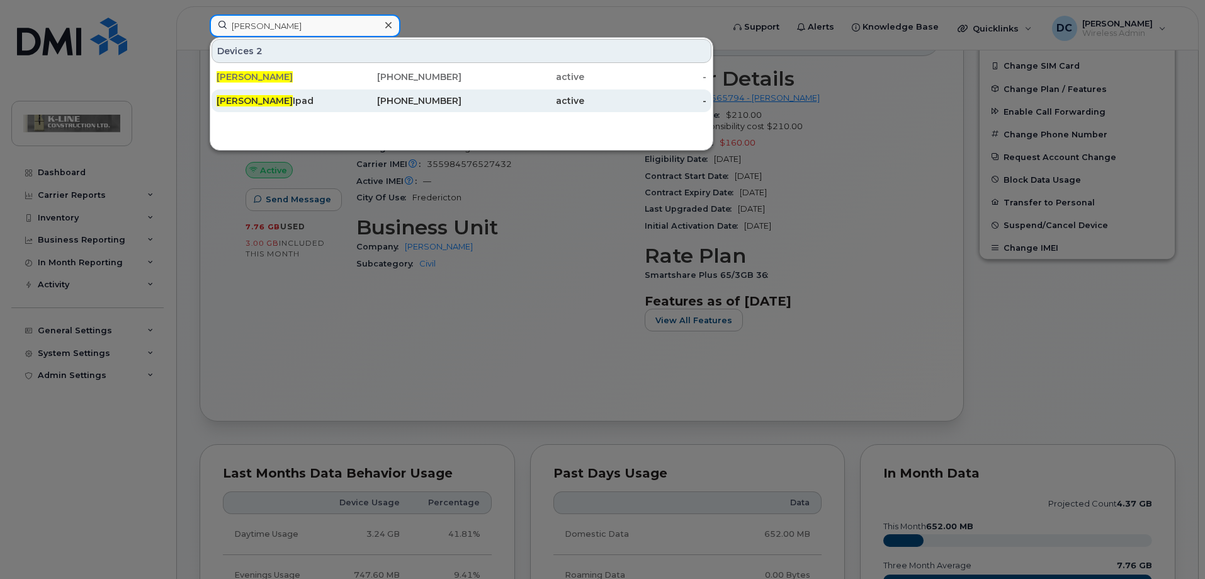 This screenshot has height=579, width=1205. Describe the element at coordinates (259, 51) in the screenshot. I see `span: 2` at that location.